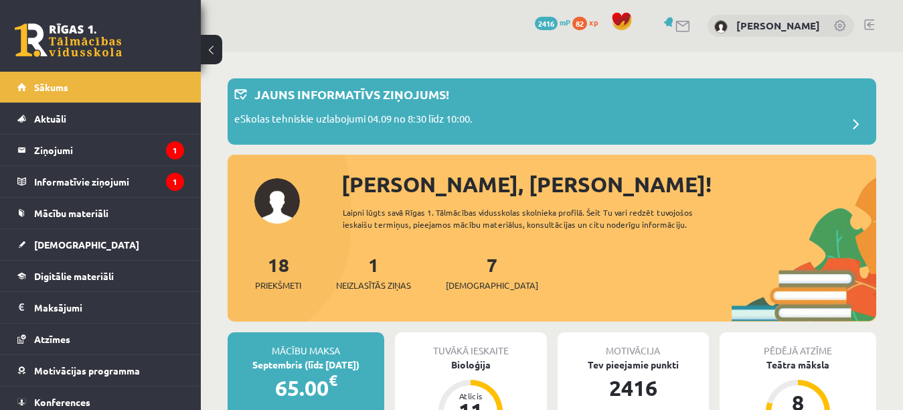  I want to click on a: Motivācijas programma, so click(100, 370).